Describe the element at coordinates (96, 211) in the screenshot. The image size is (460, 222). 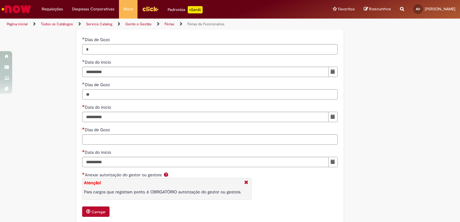
I see `button: Carregar anexo de Anexar autorização do gestor ou gestora Required` at that location.